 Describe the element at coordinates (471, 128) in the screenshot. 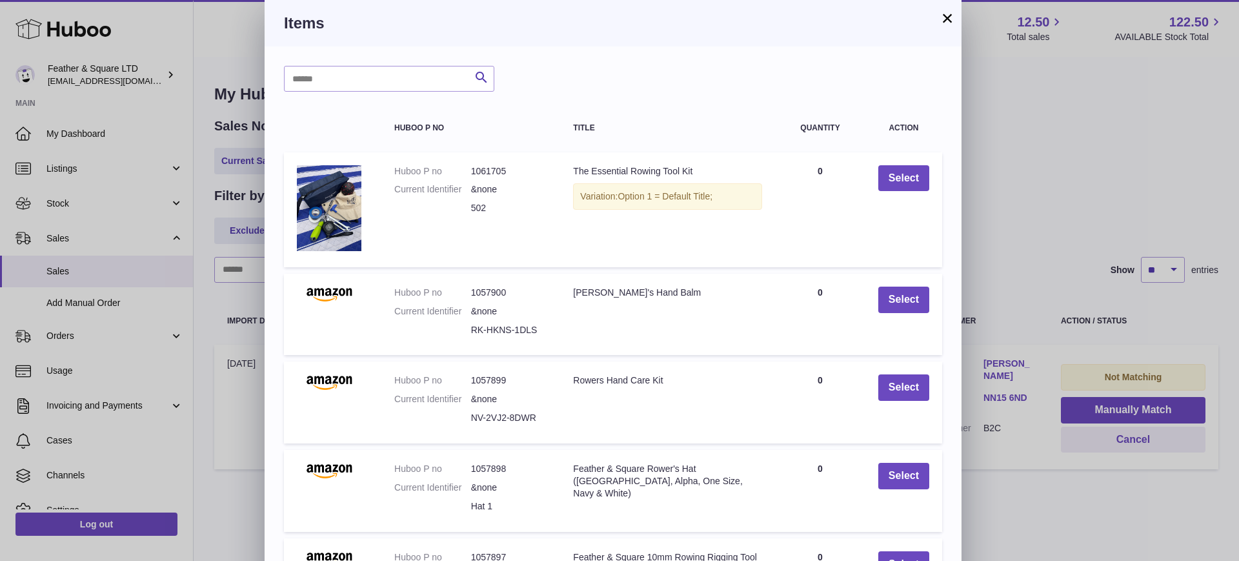

I see `th: Huboo P no` at that location.